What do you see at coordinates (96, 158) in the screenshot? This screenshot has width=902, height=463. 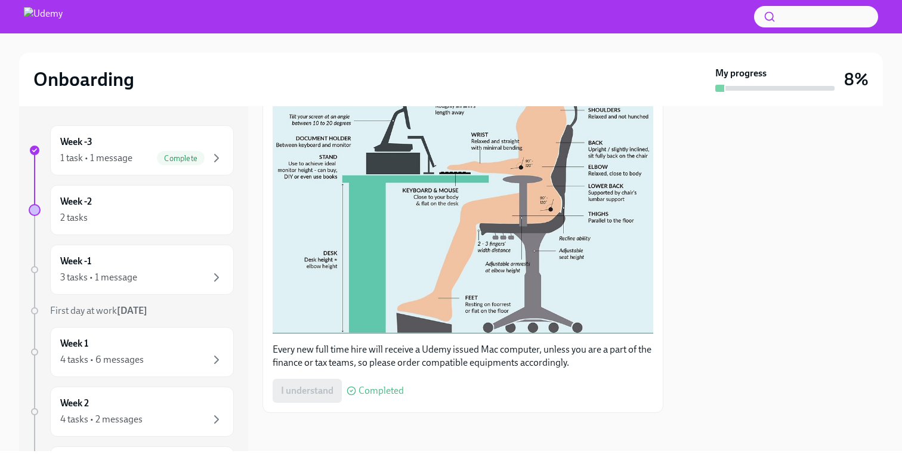 I see `div: 1 task • 1 message` at bounding box center [96, 158].